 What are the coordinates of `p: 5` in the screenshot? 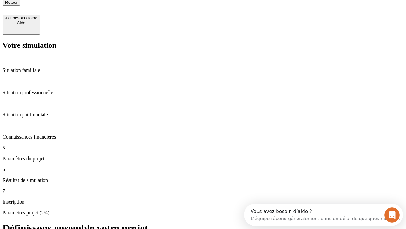 It's located at (203, 148).